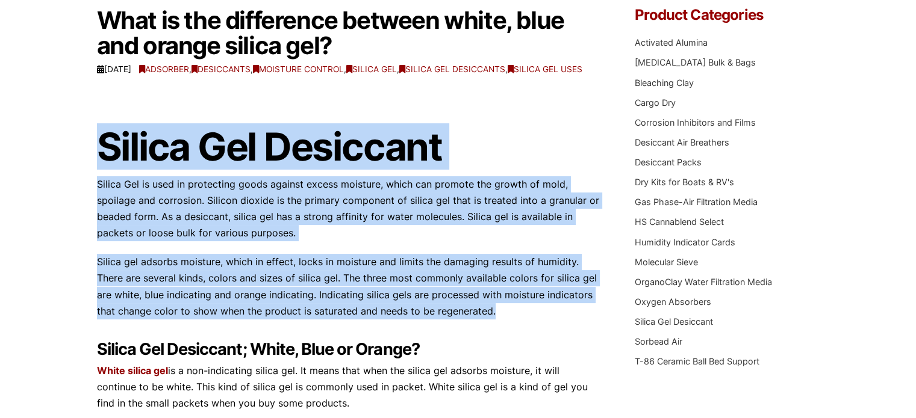 This screenshot has height=418, width=916. Describe the element at coordinates (298, 69) in the screenshot. I see `a: Moisture Control` at that location.